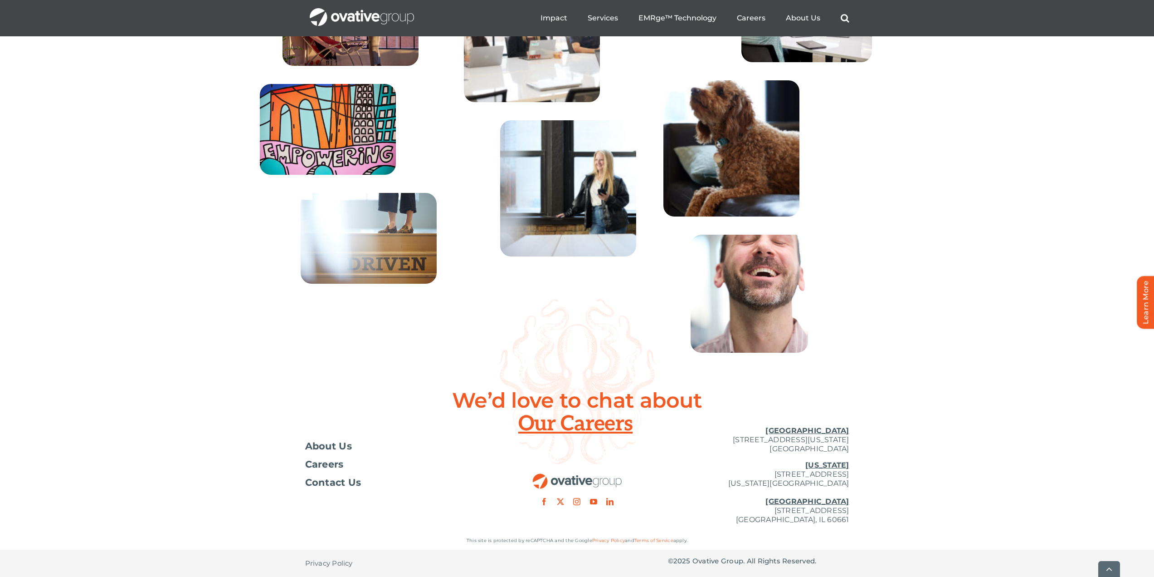 The height and width of the screenshot is (577, 1154). What do you see at coordinates (577, 476) in the screenshot?
I see `a: OG_Full_horizontal_RGB` at bounding box center [577, 476].